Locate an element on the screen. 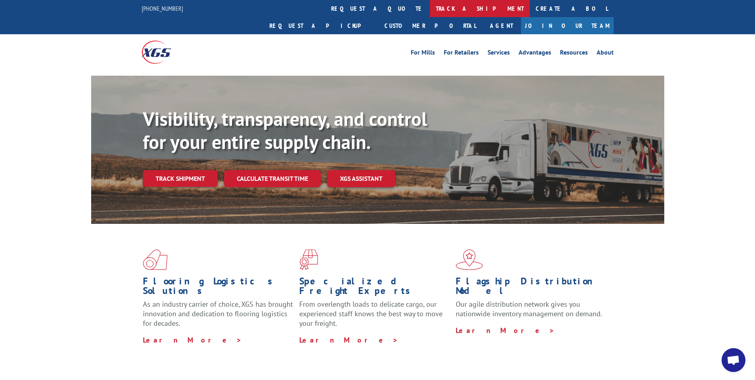 This screenshot has width=755, height=380. p: From overlength loads to delicate cargo, our experienced staff knows the best way to move your fr... is located at coordinates (374, 317).